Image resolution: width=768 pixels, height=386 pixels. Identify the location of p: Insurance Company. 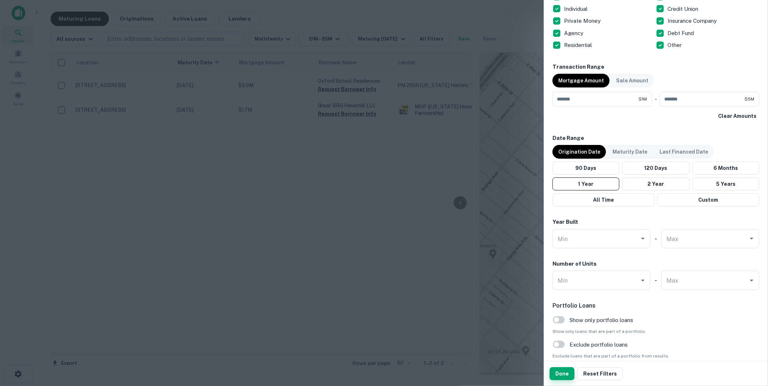
(693, 21).